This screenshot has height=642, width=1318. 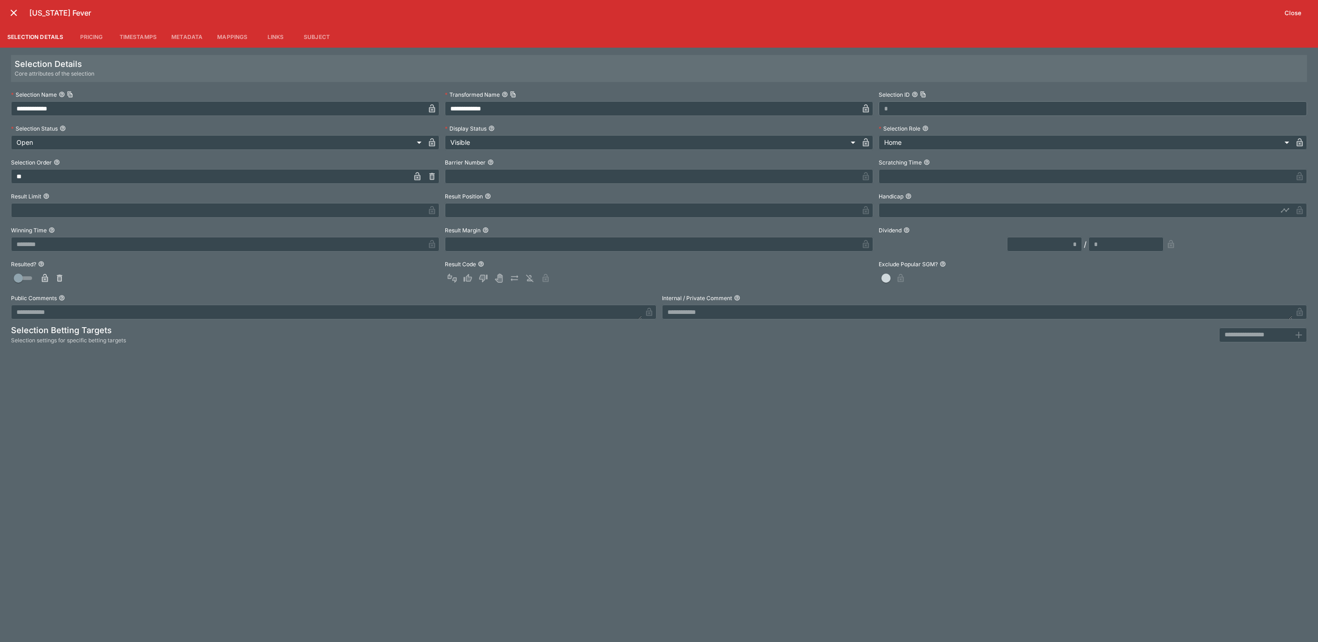 What do you see at coordinates (62, 94) in the screenshot?
I see `button: Selection NameCopy To Clipboard` at bounding box center [62, 94].